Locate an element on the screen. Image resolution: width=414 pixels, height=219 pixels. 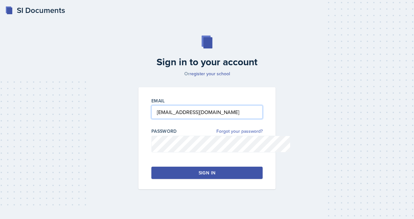
div: Sign in is located at coordinates (207, 173).